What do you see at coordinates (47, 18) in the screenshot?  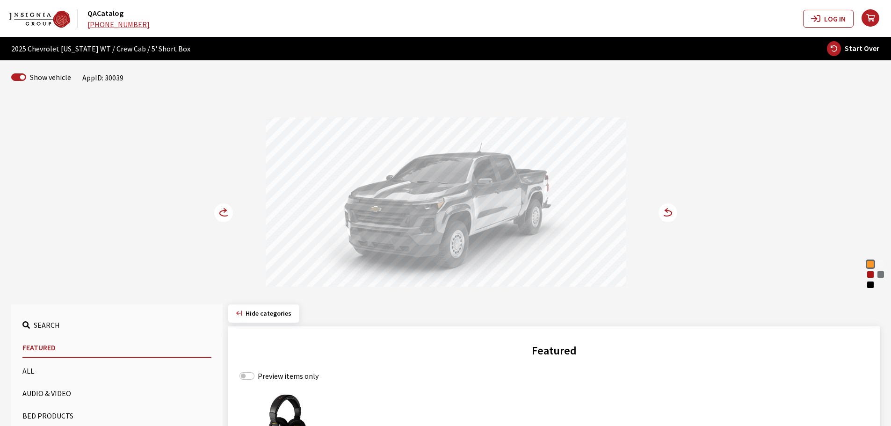 I see `a: QACatalog logo` at bounding box center [47, 18].